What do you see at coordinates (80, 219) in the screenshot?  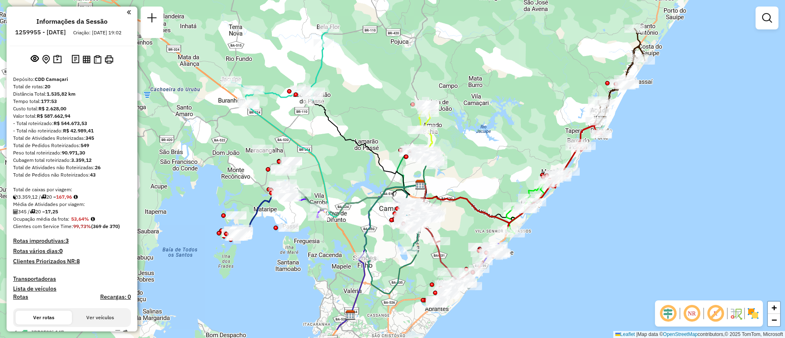 I see `strong: 53,64%` at bounding box center [80, 219].